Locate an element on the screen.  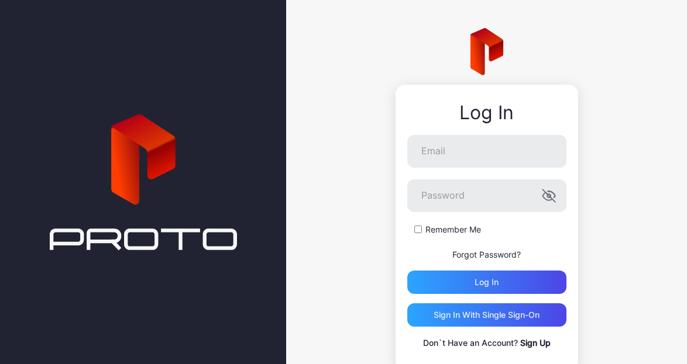
button: Password is located at coordinates (549, 196).